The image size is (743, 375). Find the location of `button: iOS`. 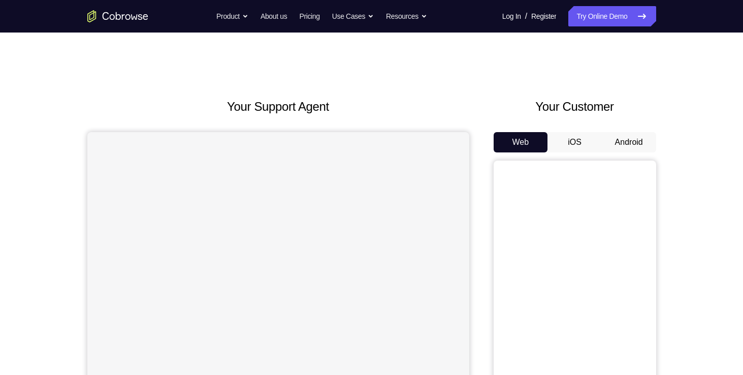

button: iOS is located at coordinates (574, 142).